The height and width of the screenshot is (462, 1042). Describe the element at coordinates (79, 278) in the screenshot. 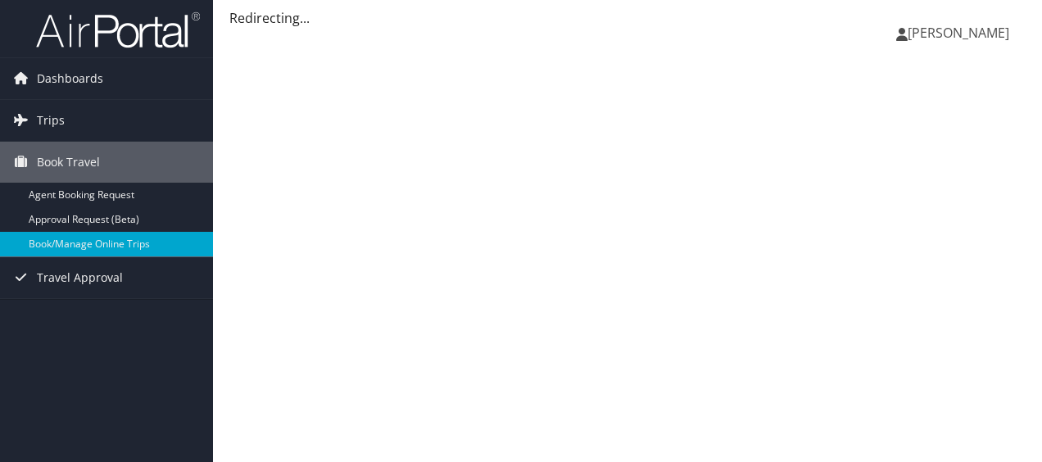

I see `span: Travel Approval` at that location.